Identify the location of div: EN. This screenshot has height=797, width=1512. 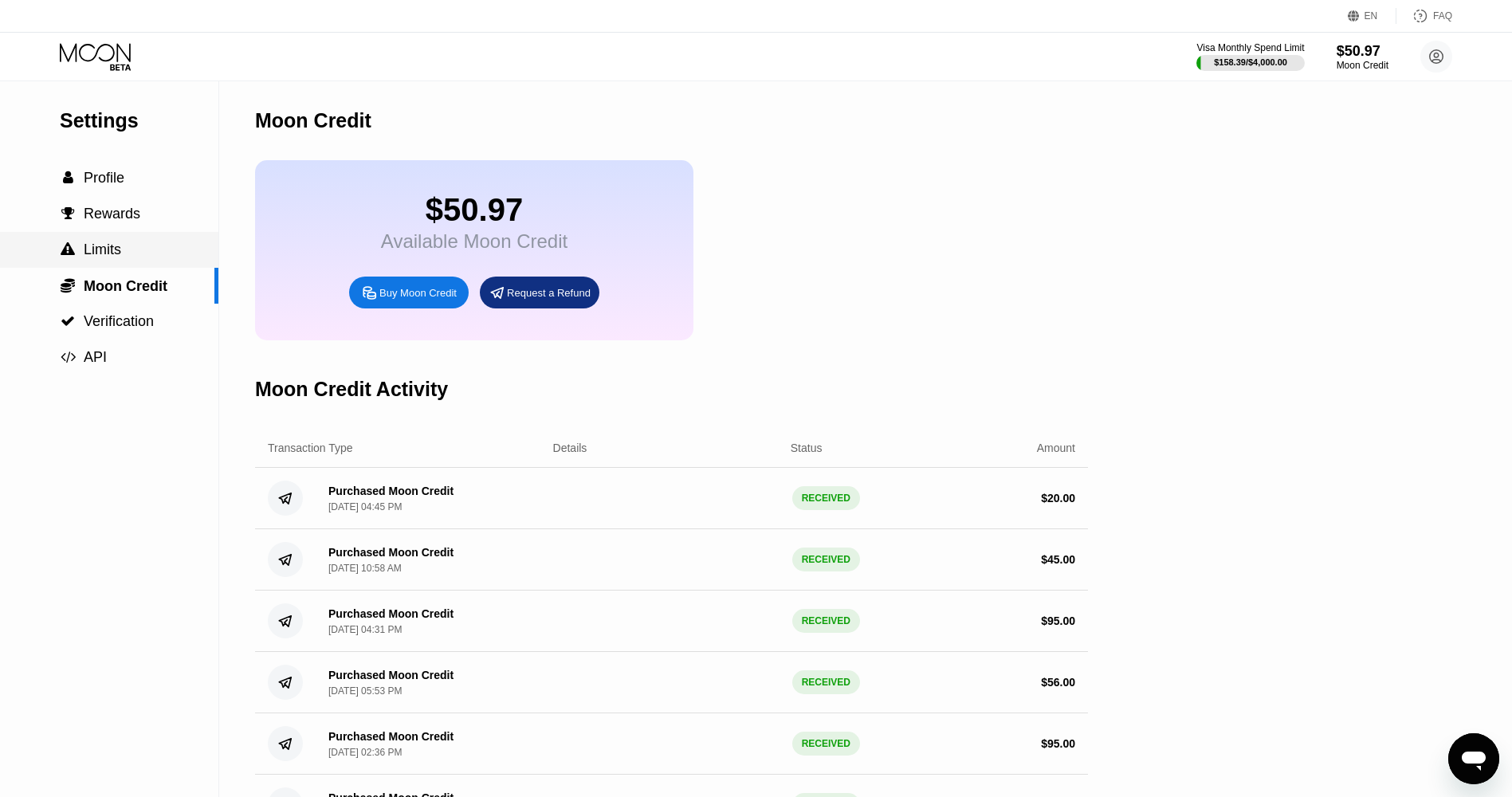
(1372, 16).